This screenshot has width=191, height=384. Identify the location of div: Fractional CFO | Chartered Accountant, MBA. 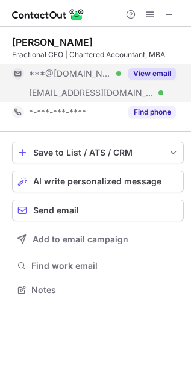
(98, 55).